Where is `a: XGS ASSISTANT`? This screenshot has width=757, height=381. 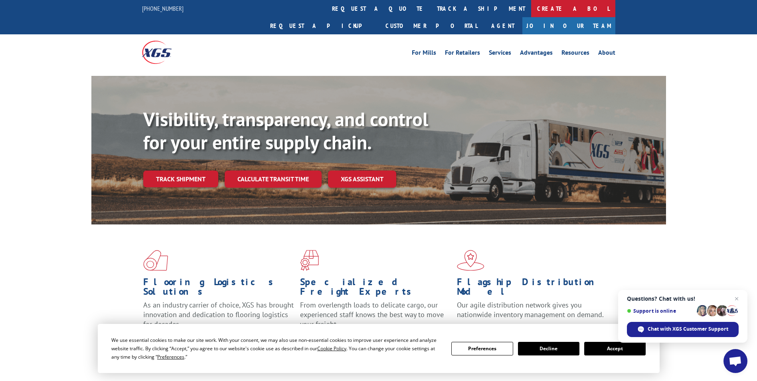
a: XGS ASSISTANT is located at coordinates (362, 179).